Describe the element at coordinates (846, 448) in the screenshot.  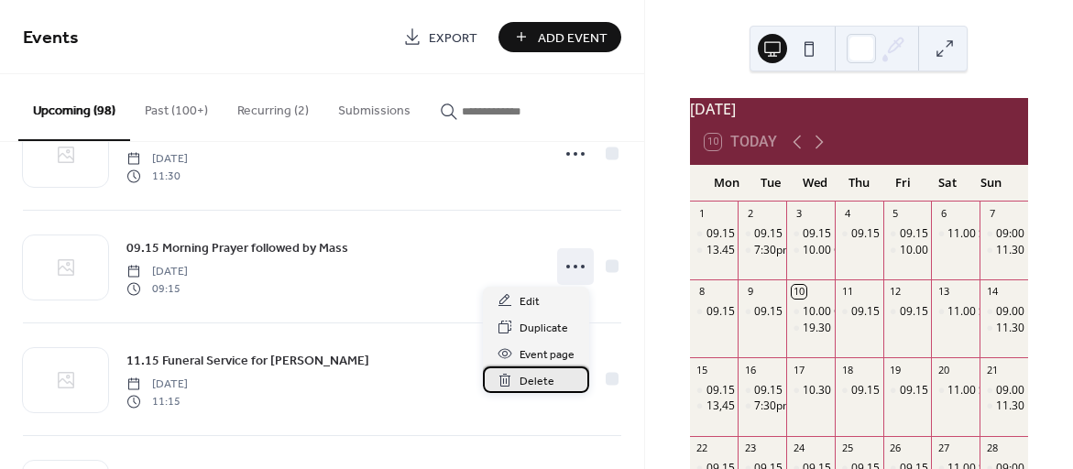
I see `div: 25` at that location.